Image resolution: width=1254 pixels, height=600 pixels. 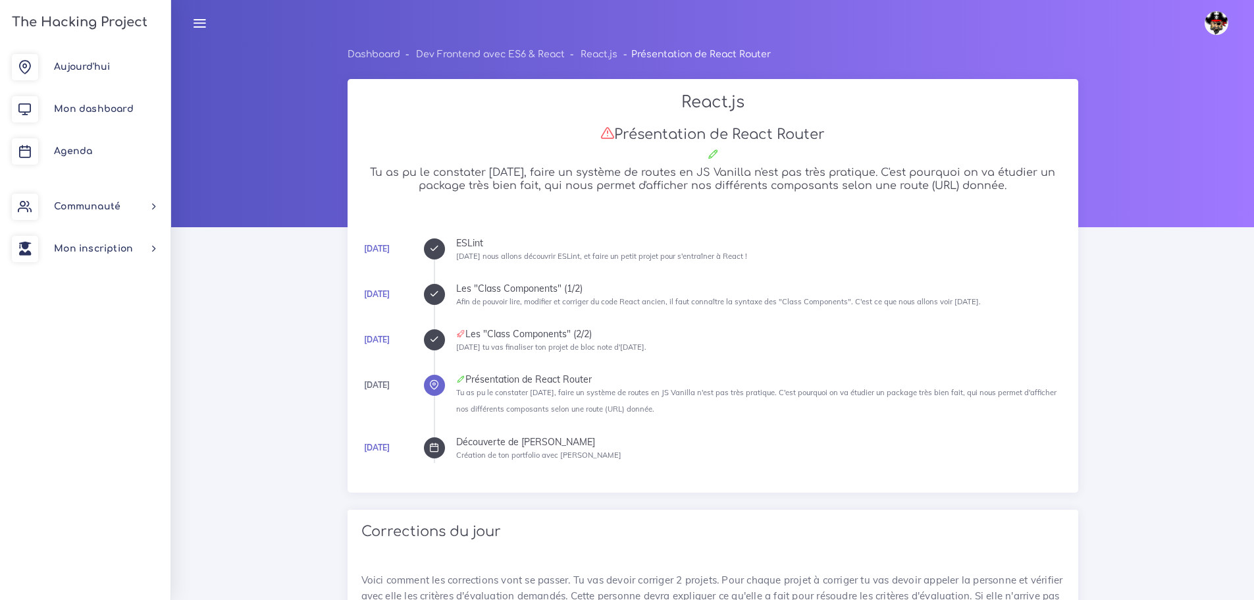 What do you see at coordinates (760, 243) in the screenshot?
I see `div: ESLint` at bounding box center [760, 243].